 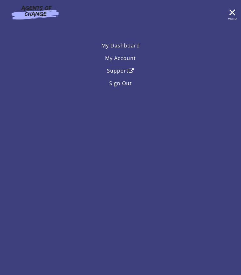 I want to click on a: My Account, so click(x=121, y=58).